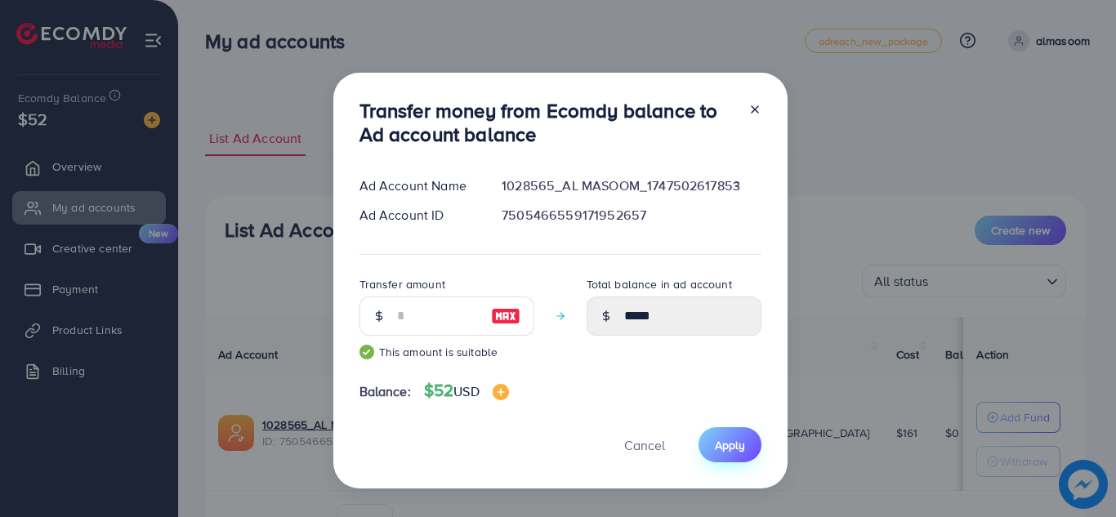 This screenshot has height=517, width=1116. Describe the element at coordinates (466, 391) in the screenshot. I see `span: USD` at that location.